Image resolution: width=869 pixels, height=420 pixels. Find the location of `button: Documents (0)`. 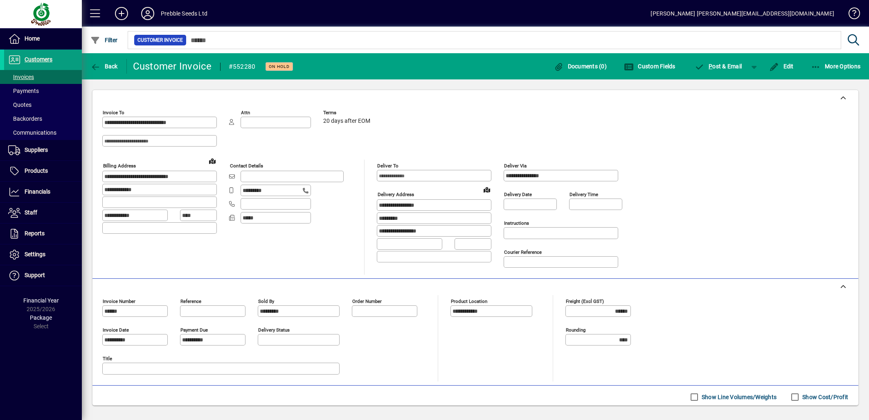

button: Documents (0) is located at coordinates (580, 66).